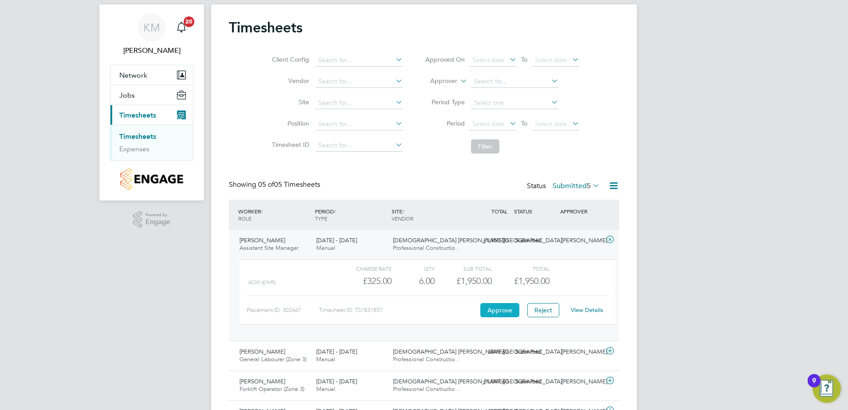 The width and height of the screenshot is (848, 410). I want to click on span: Assistant Site Manager, so click(269, 248).